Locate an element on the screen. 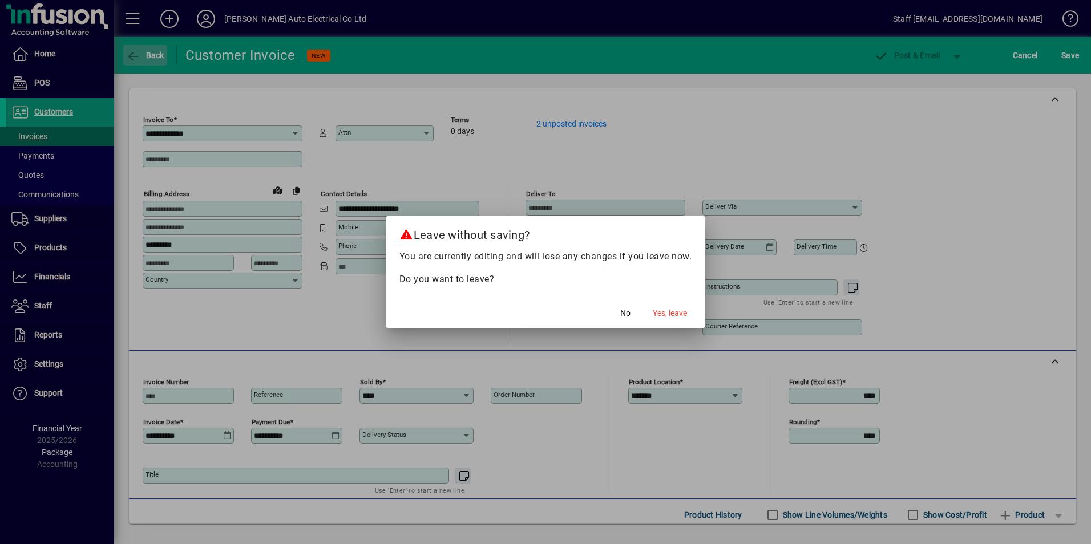 The image size is (1091, 544). span: No is located at coordinates (625, 313).